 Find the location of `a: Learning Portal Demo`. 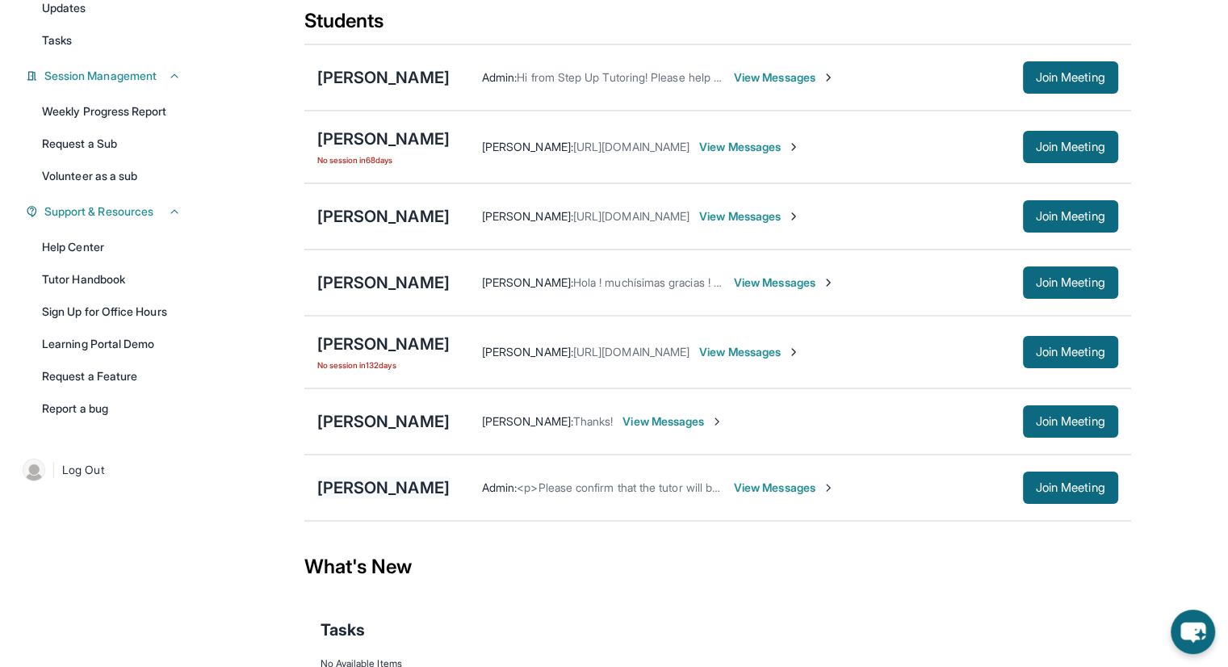

a: Learning Portal Demo is located at coordinates (111, 344).